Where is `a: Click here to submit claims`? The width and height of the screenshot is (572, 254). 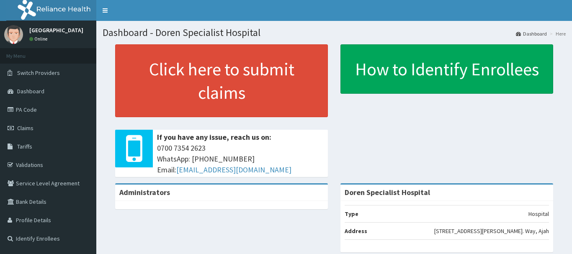 a: Click here to submit claims is located at coordinates (221, 81).